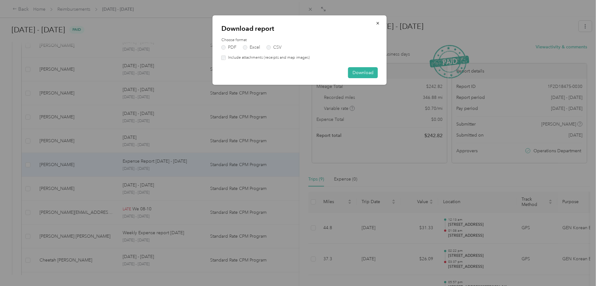  Describe the element at coordinates (363, 72) in the screenshot. I see `button: Download` at that location.